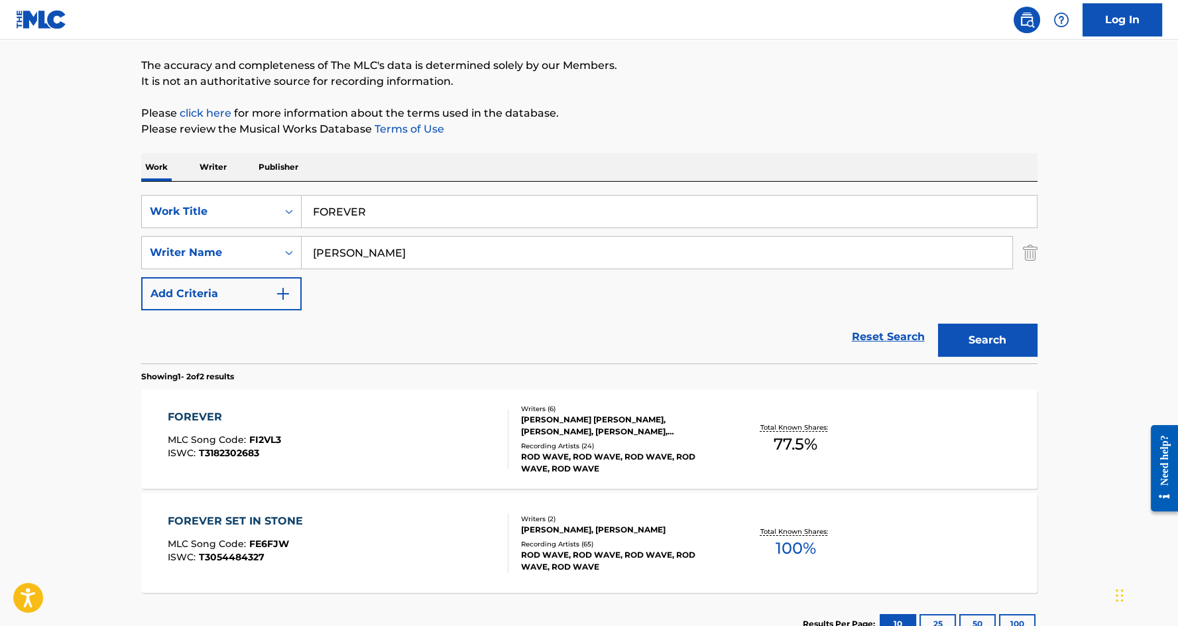  I want to click on img: MLC Logo, so click(41, 19).